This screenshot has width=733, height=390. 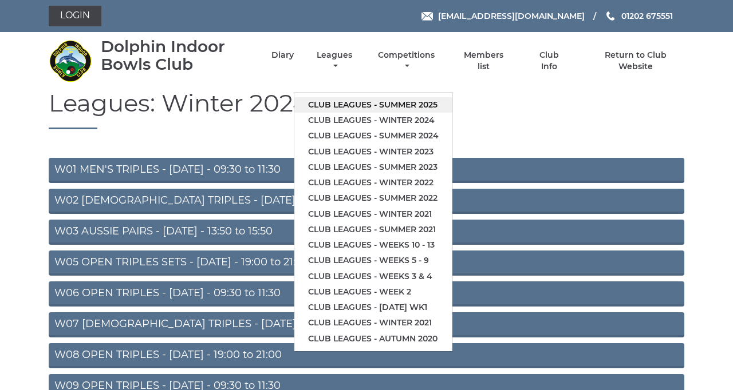 I want to click on a: Phone us 01202 675551, so click(x=638, y=16).